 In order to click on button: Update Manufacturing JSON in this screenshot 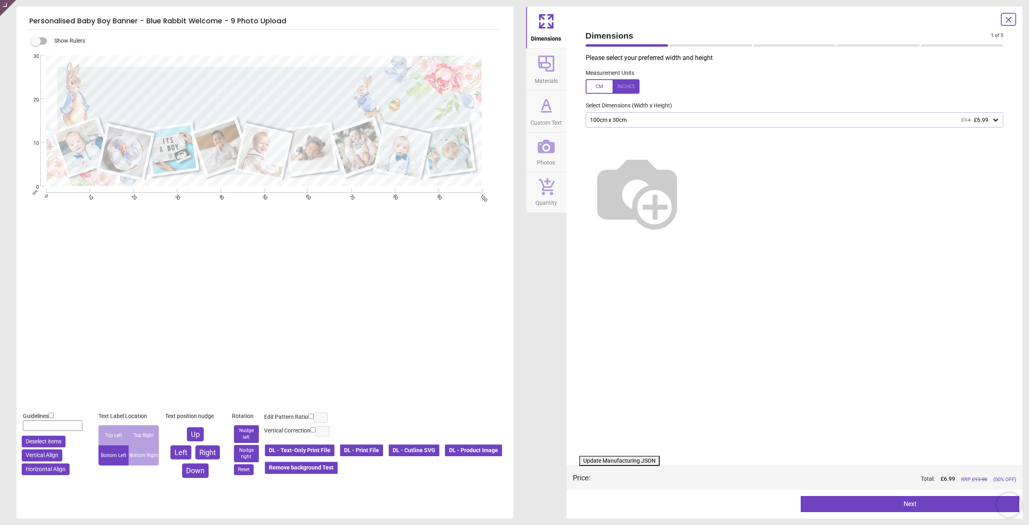, I will do `click(620, 461)`.